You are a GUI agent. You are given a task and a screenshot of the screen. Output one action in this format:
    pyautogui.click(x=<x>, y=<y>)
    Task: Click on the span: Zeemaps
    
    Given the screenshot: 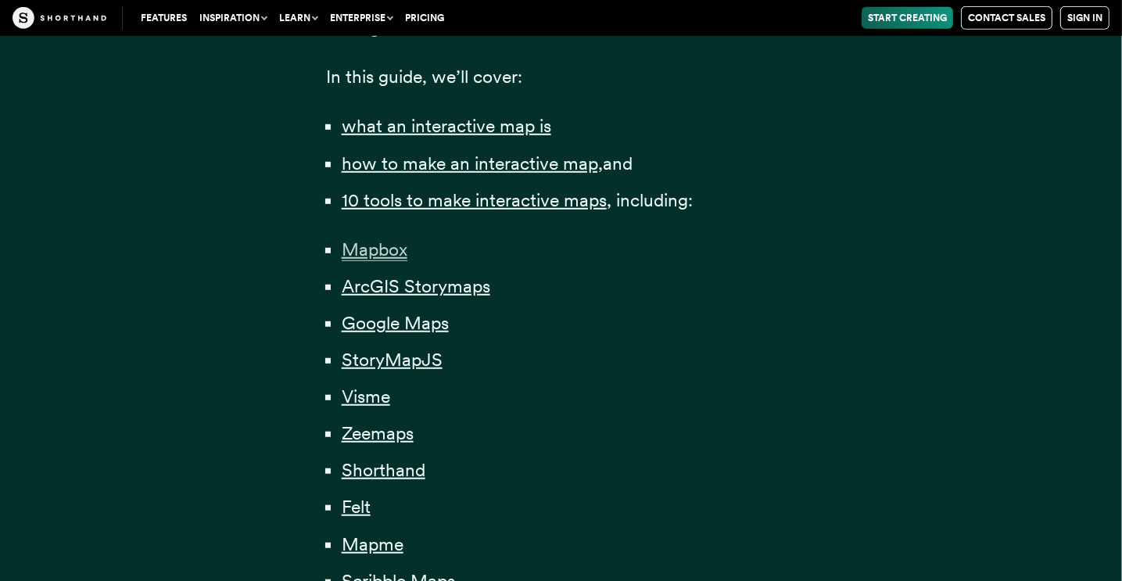 What is the action you would take?
    pyautogui.click(x=378, y=433)
    